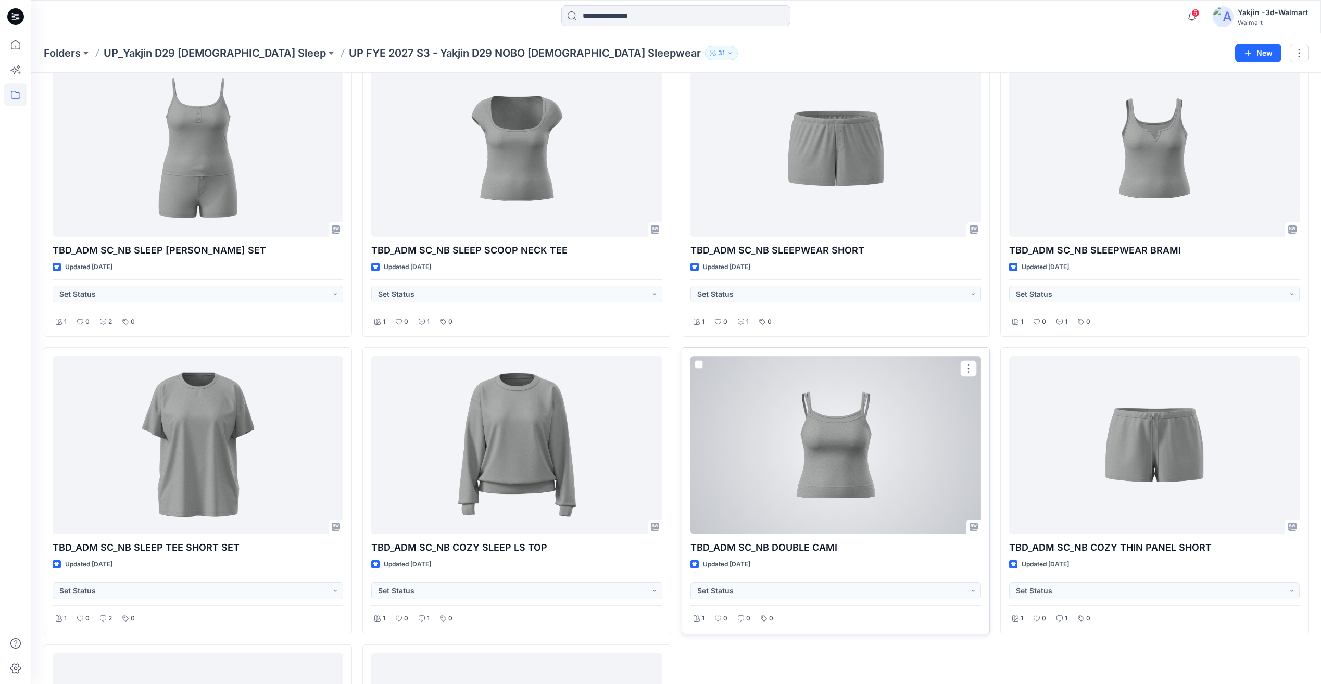  I want to click on p: TBD_ADM SC_NB SLEEPWEAR BRAMI, so click(1154, 250).